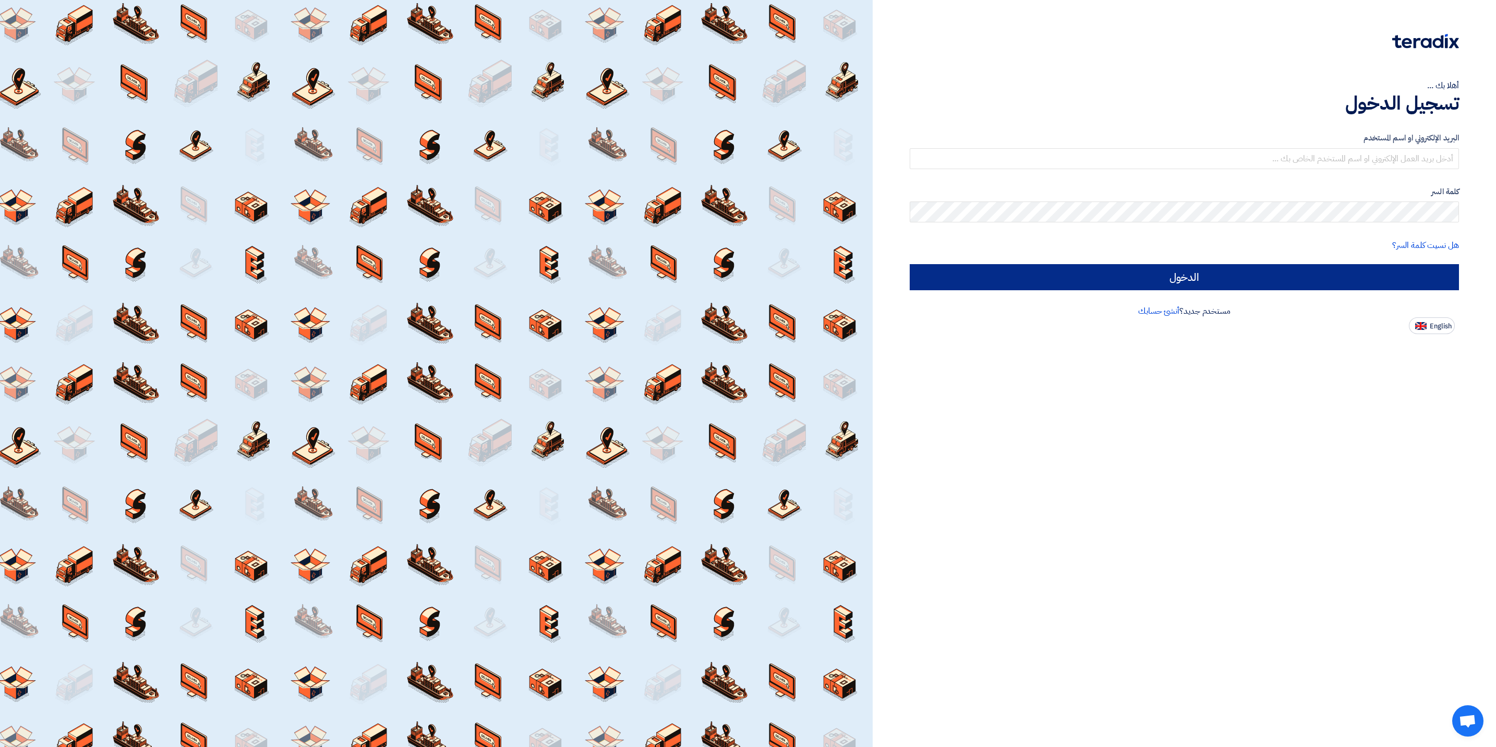 The height and width of the screenshot is (747, 1496). I want to click on a: Open chat, so click(1468, 721).